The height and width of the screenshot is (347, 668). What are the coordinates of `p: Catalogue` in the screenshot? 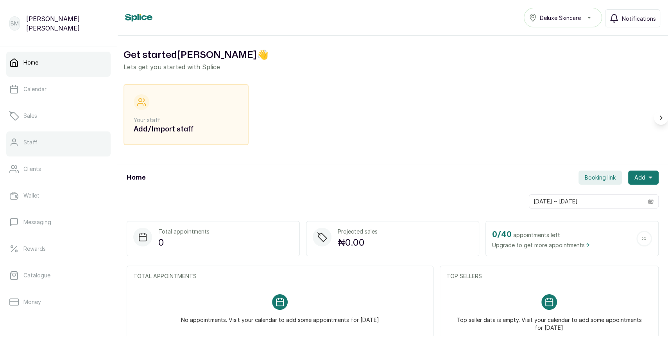 It's located at (37, 275).